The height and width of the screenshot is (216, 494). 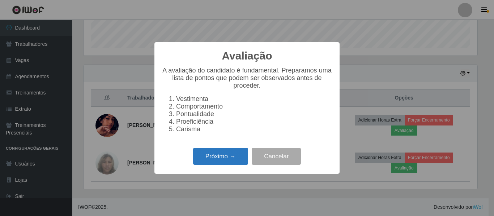 What do you see at coordinates (254, 114) in the screenshot?
I see `li: Pontualidade` at bounding box center [254, 114].